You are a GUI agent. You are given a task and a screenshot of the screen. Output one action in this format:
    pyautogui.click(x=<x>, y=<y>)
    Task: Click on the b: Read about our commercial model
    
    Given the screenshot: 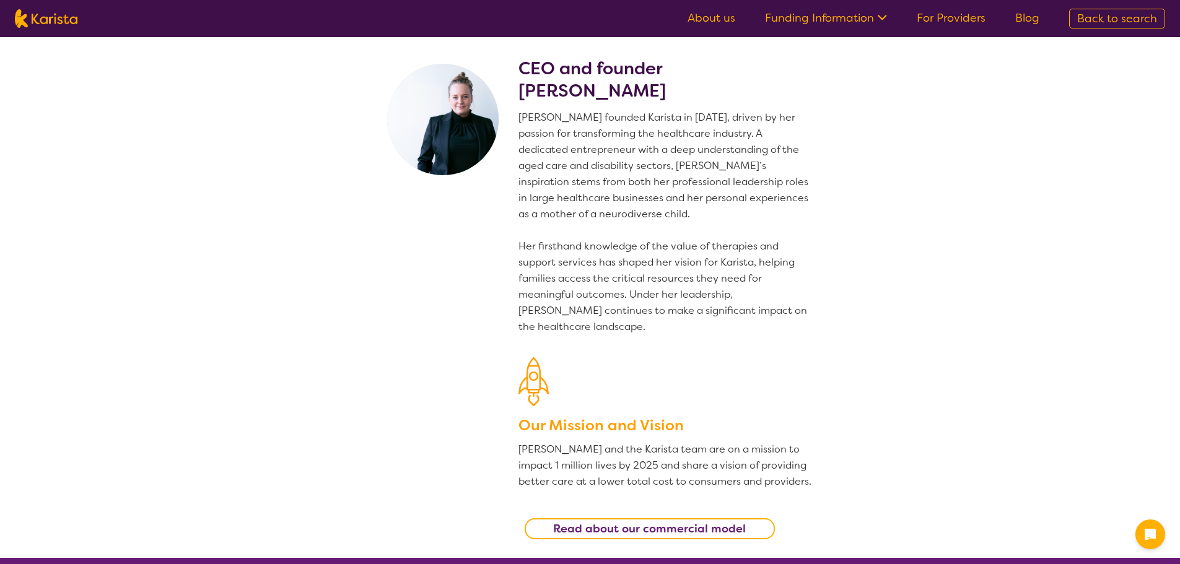 What is the action you would take?
    pyautogui.click(x=649, y=529)
    